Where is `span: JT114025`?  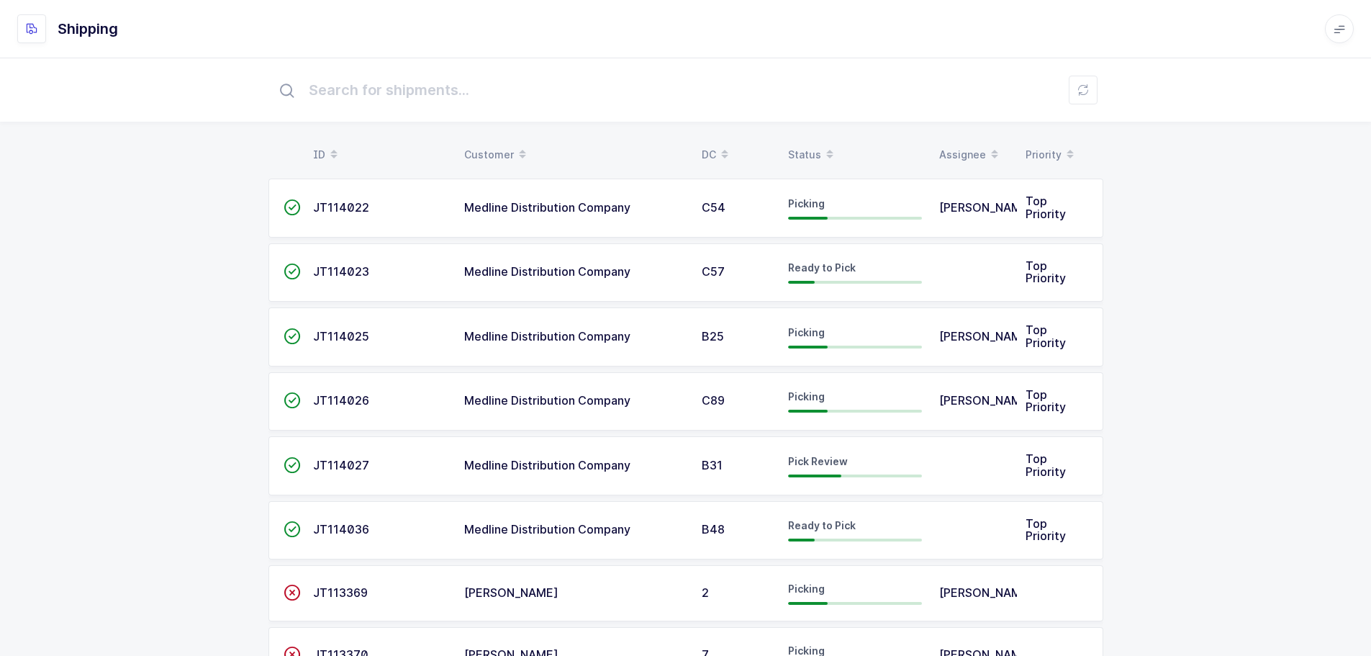 span: JT114025 is located at coordinates (341, 336).